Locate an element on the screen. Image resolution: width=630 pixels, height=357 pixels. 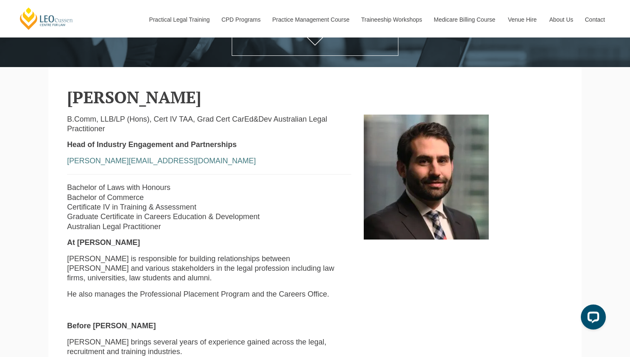
button: Open LiveChat chat widget is located at coordinates (19, 16).